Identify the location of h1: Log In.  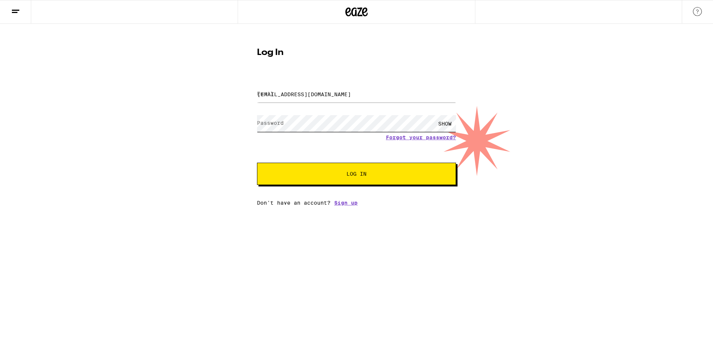
(356, 53).